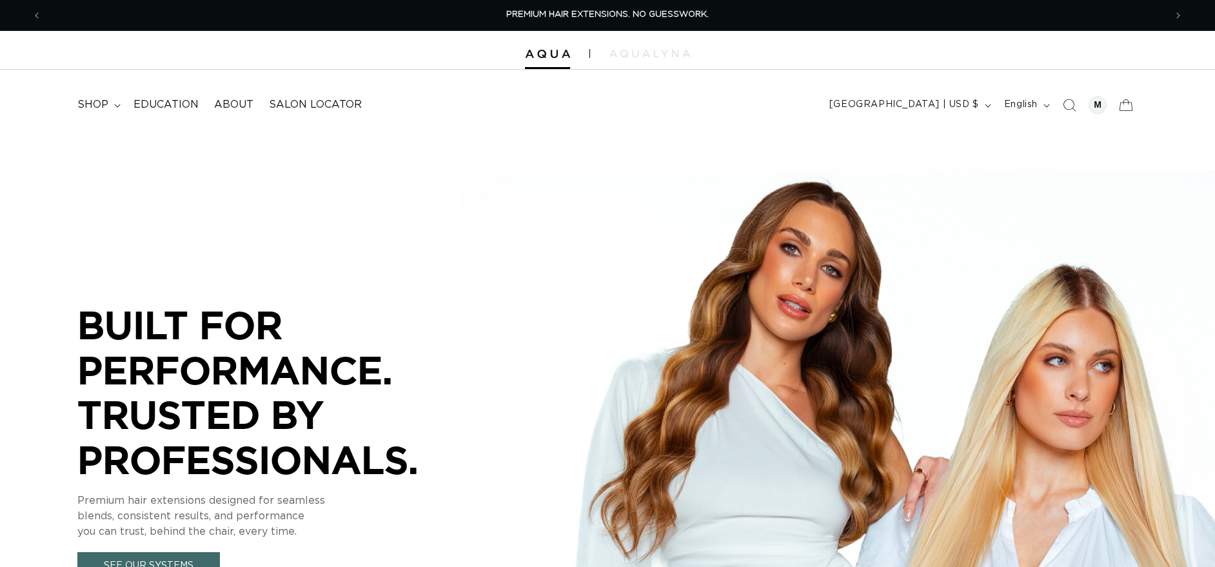 This screenshot has width=1215, height=567. Describe the element at coordinates (233, 104) in the screenshot. I see `a: About` at that location.